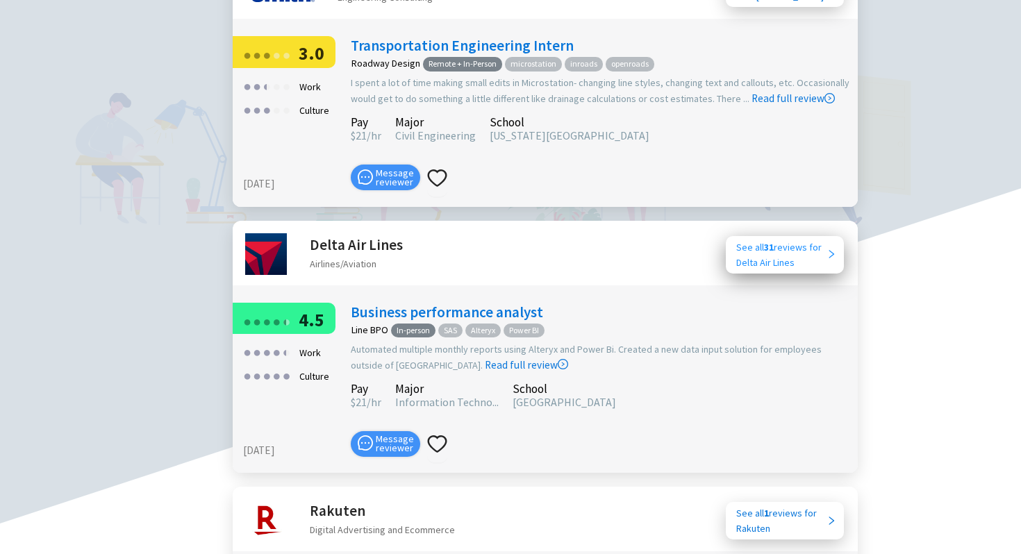 This screenshot has height=554, width=1021. Describe the element at coordinates (533, 64) in the screenshot. I see `span: microstation` at that location.